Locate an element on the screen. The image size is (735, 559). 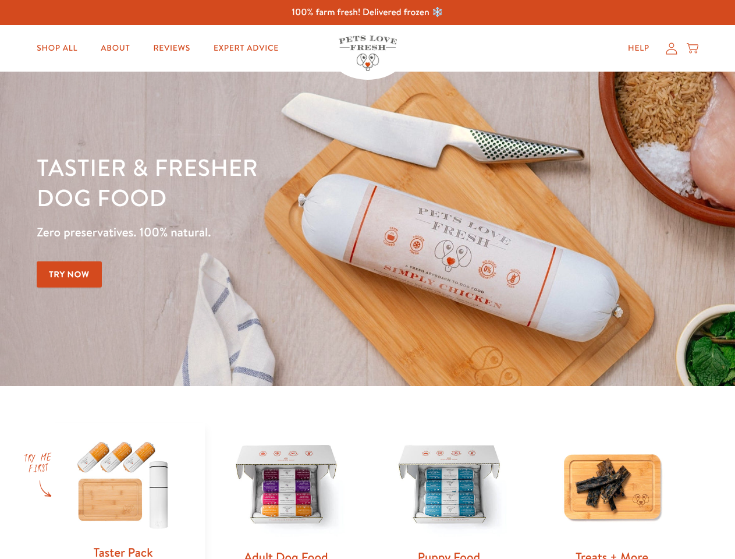
a: Reviews is located at coordinates (171, 48).